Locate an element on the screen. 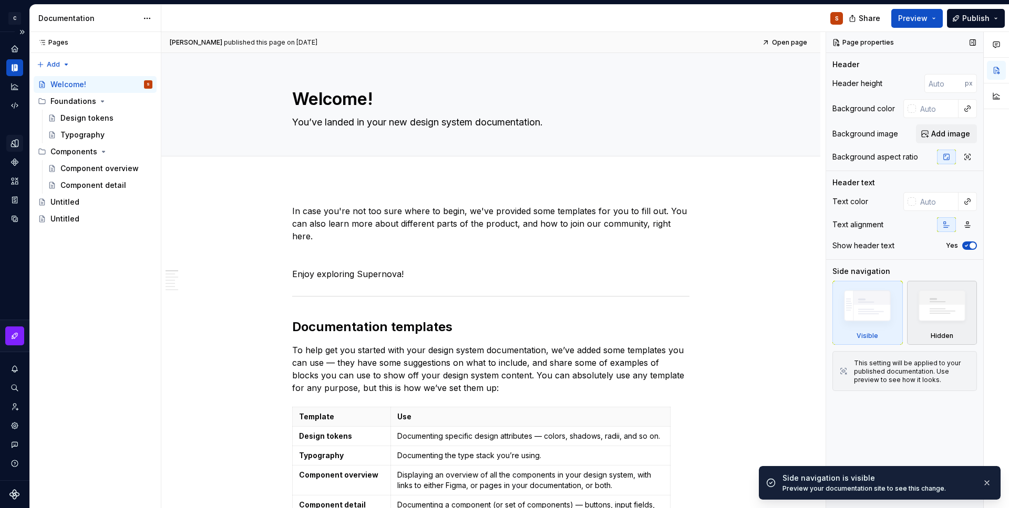  div: Component detail is located at coordinates (93, 185).